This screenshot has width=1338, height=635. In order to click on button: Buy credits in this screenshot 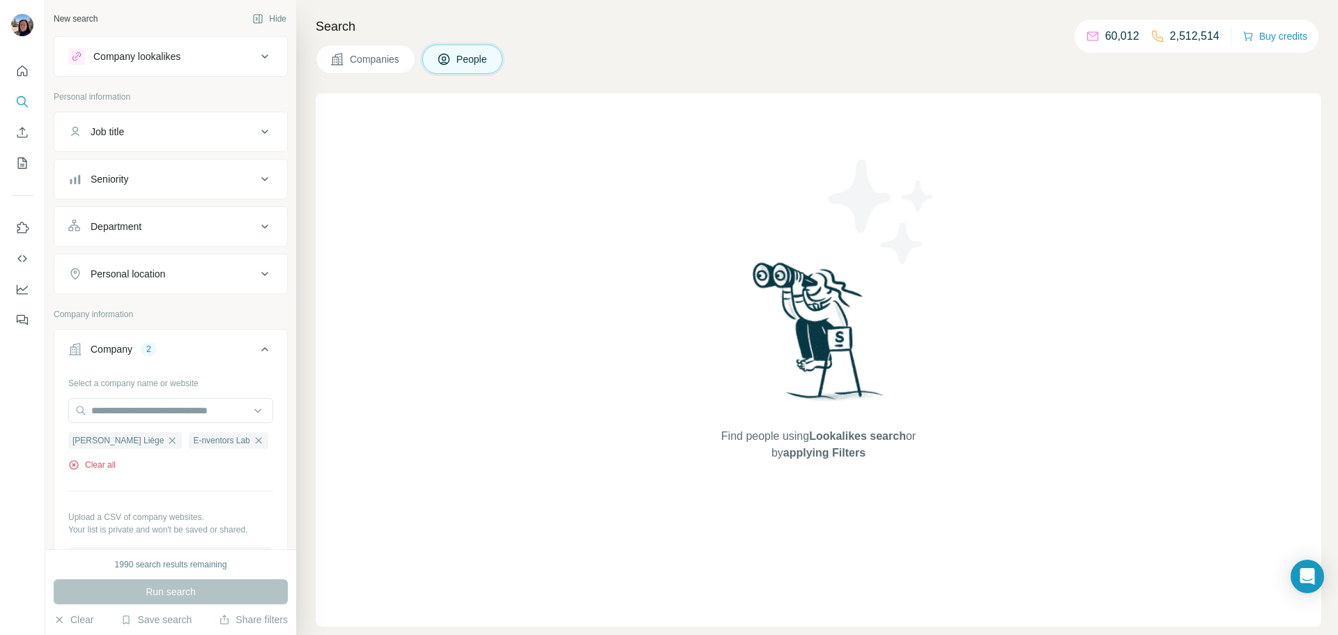, I will do `click(1274, 36)`.